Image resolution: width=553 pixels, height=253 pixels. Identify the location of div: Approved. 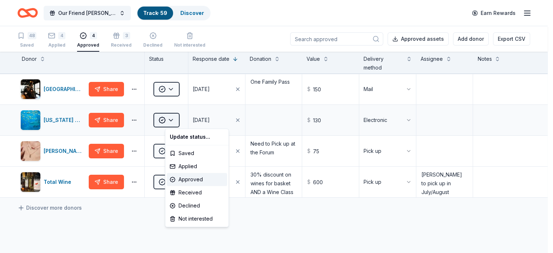
(197, 179).